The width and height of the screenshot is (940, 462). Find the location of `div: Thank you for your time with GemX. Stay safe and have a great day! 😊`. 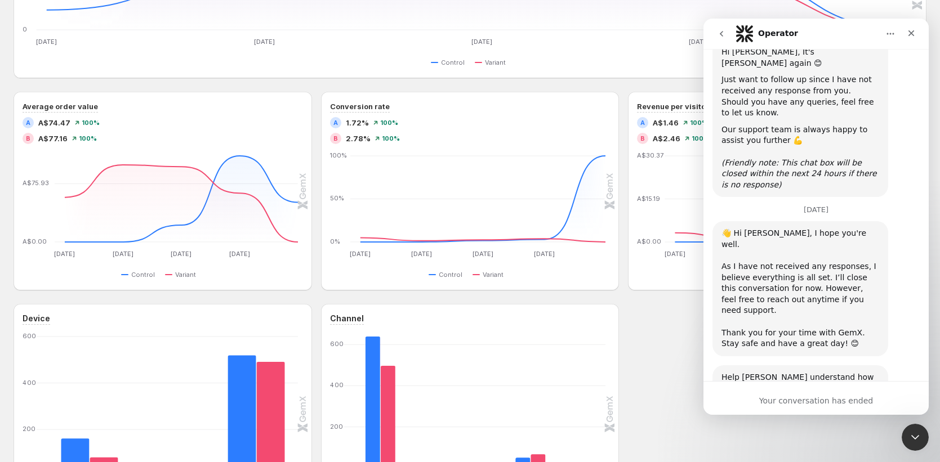

div: Thank you for your time with GemX. Stay safe and have a great day! 😊 is located at coordinates (97, 320).